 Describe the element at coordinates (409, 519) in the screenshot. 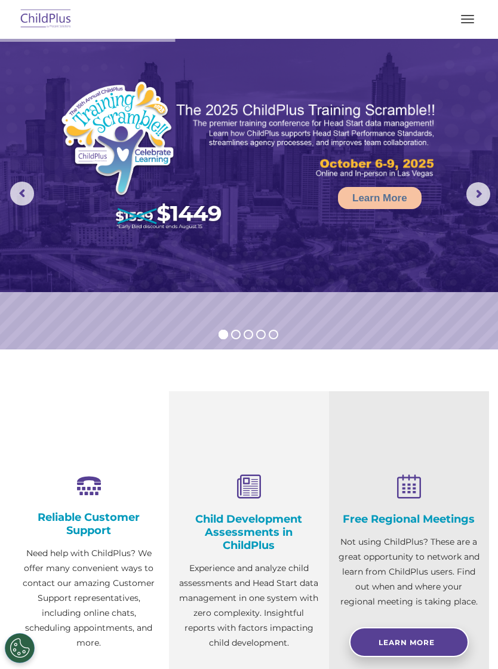

I see `h4: Free Regional Meetings` at that location.